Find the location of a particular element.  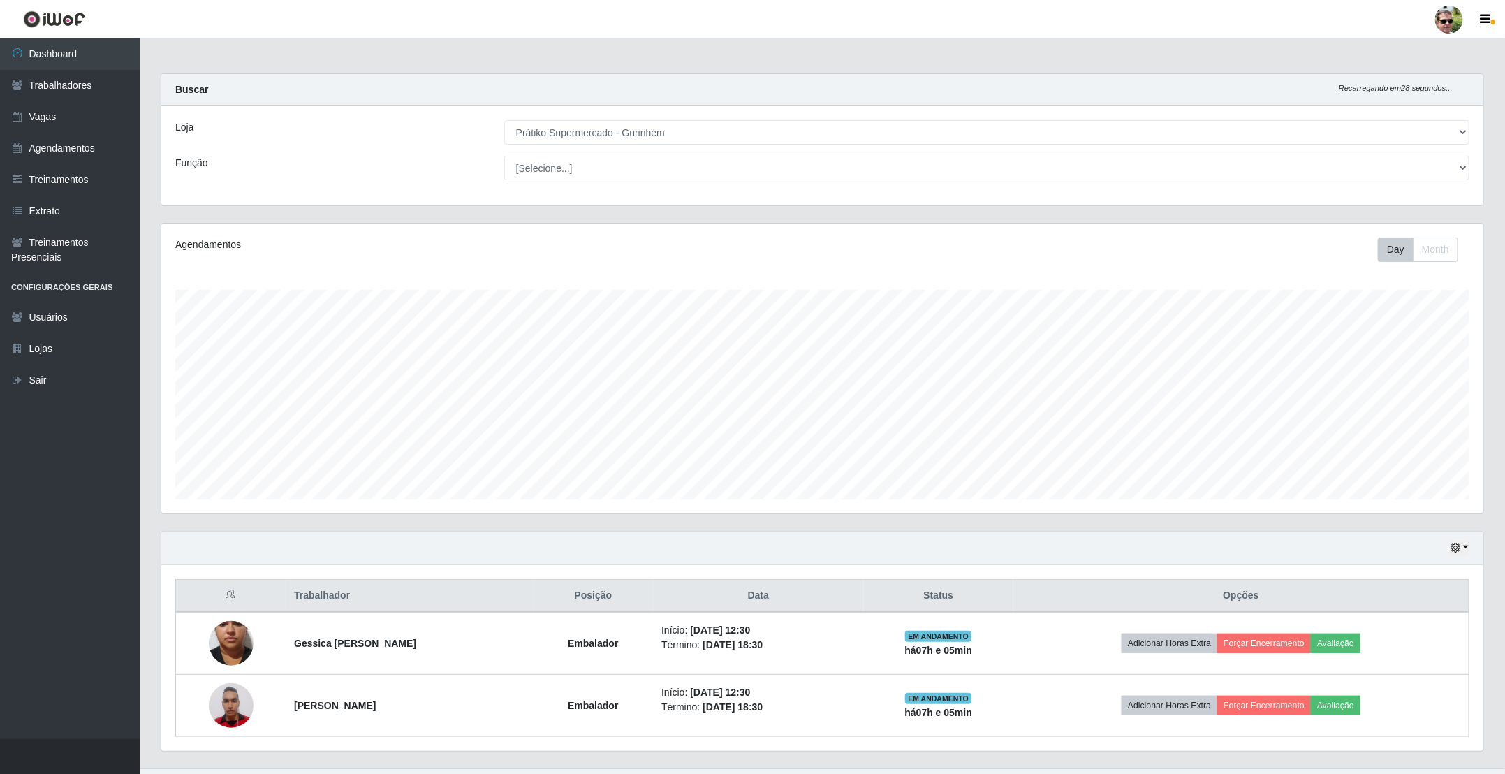

th: Data is located at coordinates (758, 596).